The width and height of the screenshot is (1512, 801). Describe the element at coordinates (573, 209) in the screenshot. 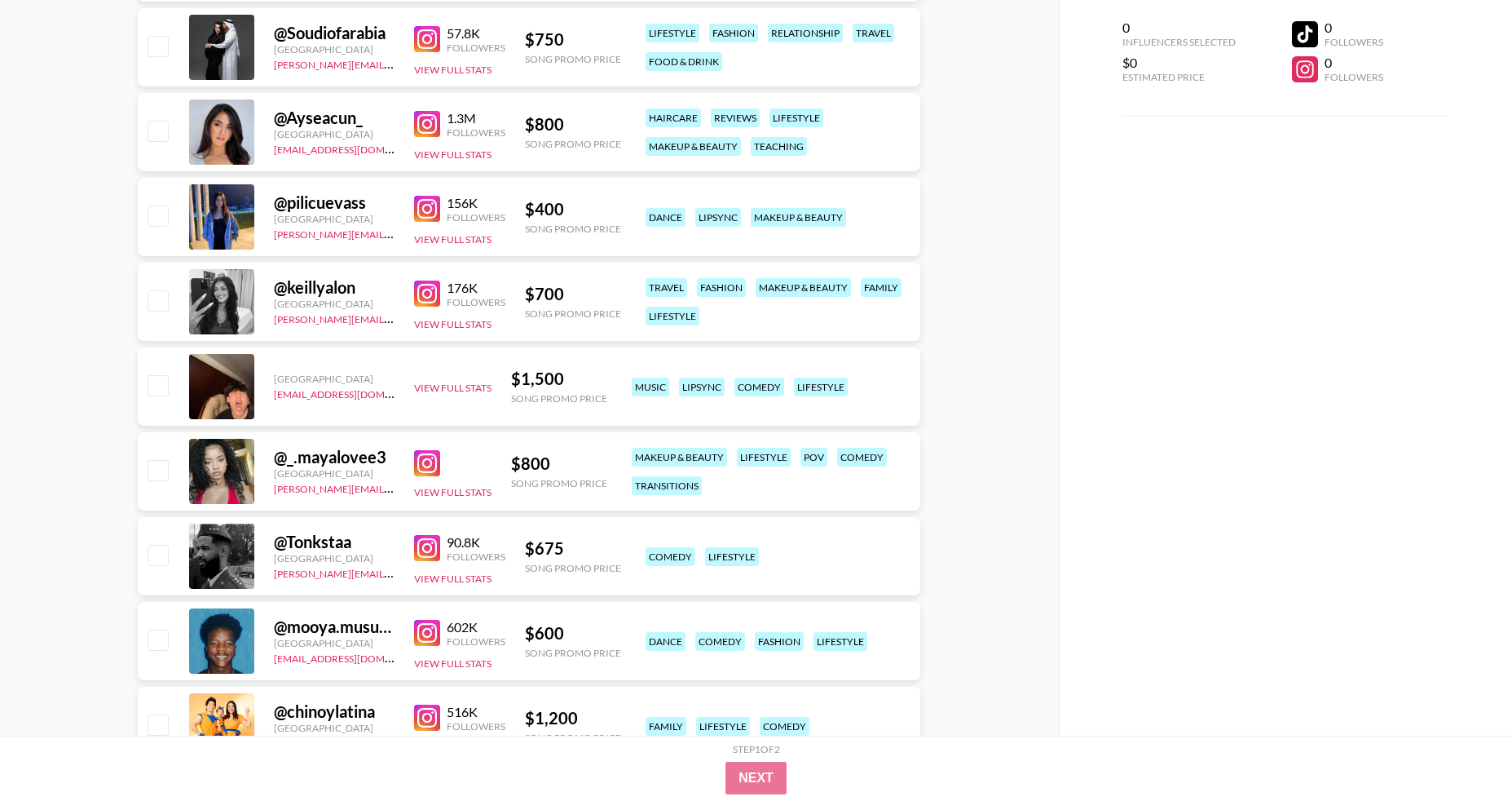

I see `div: $ 400` at that location.